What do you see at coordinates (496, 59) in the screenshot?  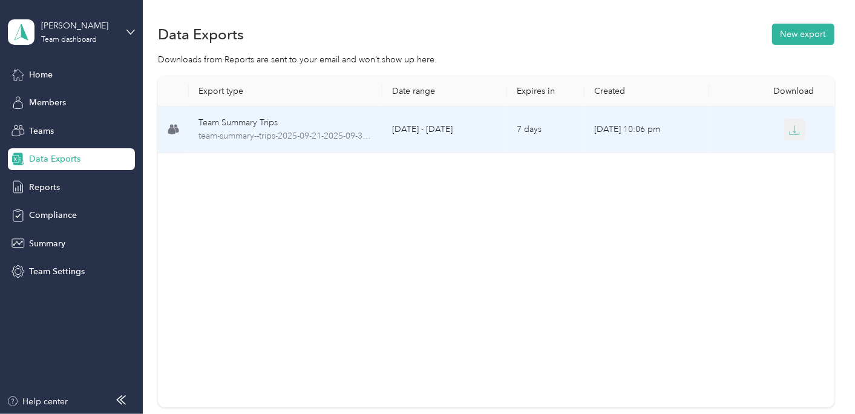 I see `div: Downloads from Reports are sent to your email and won’t show up here.` at bounding box center [496, 59].